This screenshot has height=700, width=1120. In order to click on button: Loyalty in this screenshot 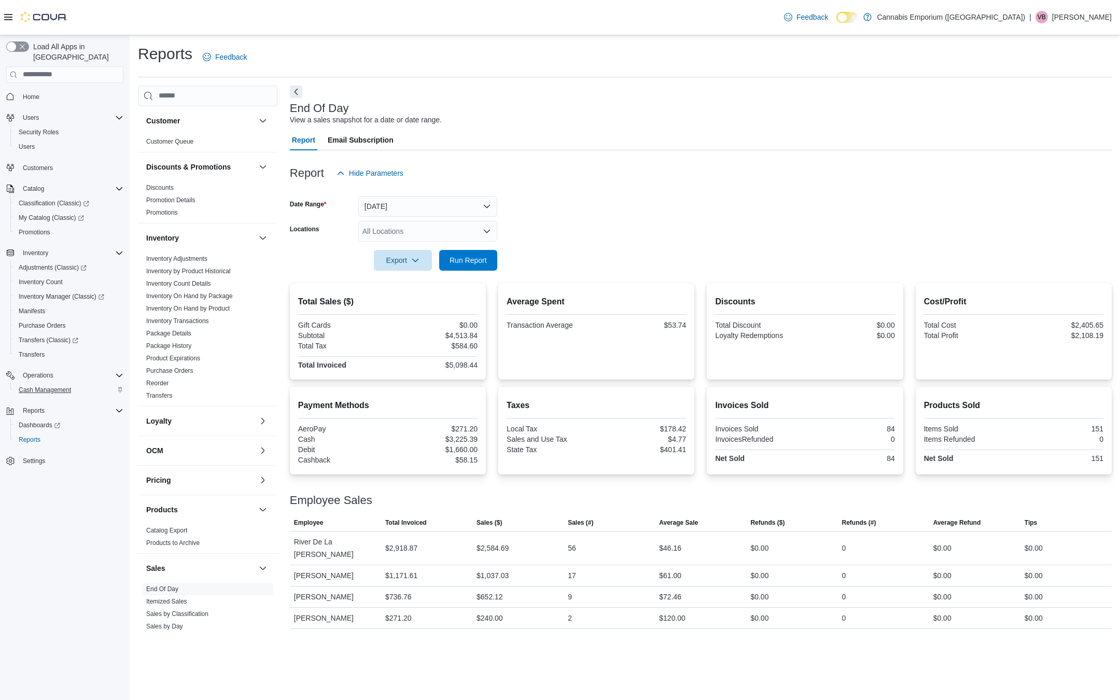, I will do `click(263, 421)`.